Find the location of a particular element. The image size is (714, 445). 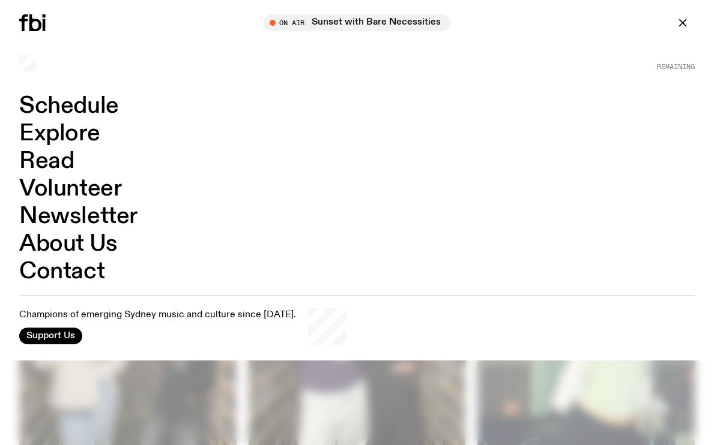

a: Volunteer is located at coordinates (70, 189).